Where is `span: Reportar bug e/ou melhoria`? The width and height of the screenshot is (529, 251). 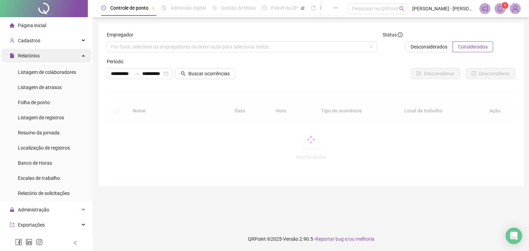
span: Reportar bug e/ou melhoria is located at coordinates (345, 239).